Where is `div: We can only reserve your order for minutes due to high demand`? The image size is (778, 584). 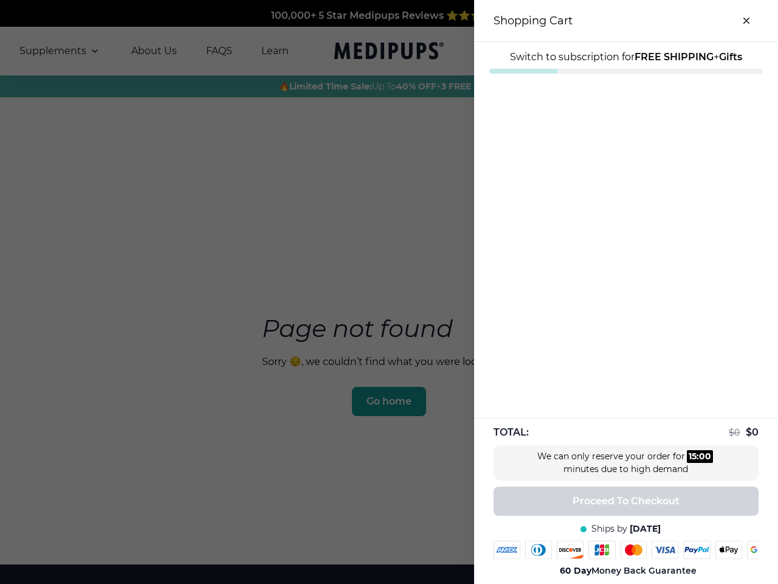
div: We can only reserve your order for minutes due to high demand is located at coordinates (626, 463).